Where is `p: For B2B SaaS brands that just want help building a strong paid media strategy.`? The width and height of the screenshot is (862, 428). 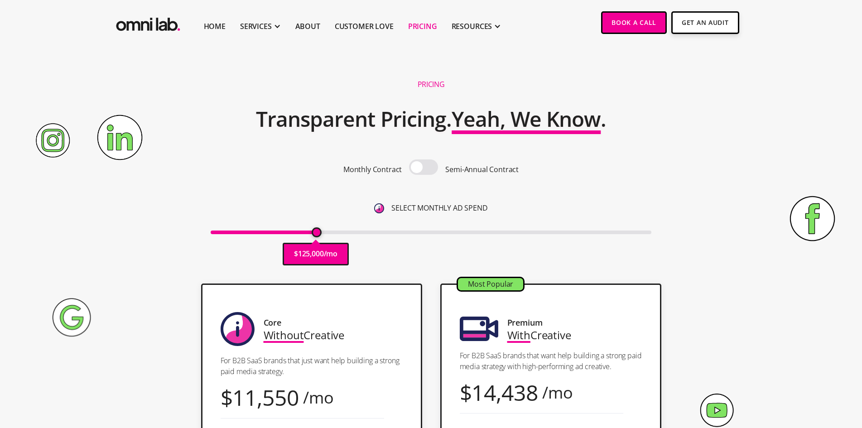 p: For B2B SaaS brands that just want help building a strong paid media strategy. is located at coordinates (312, 366).